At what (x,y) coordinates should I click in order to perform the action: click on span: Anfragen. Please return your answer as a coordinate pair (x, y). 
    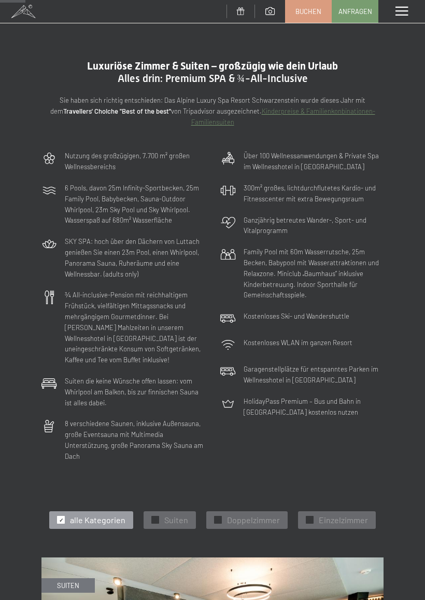
    Looking at the image, I should click on (355, 11).